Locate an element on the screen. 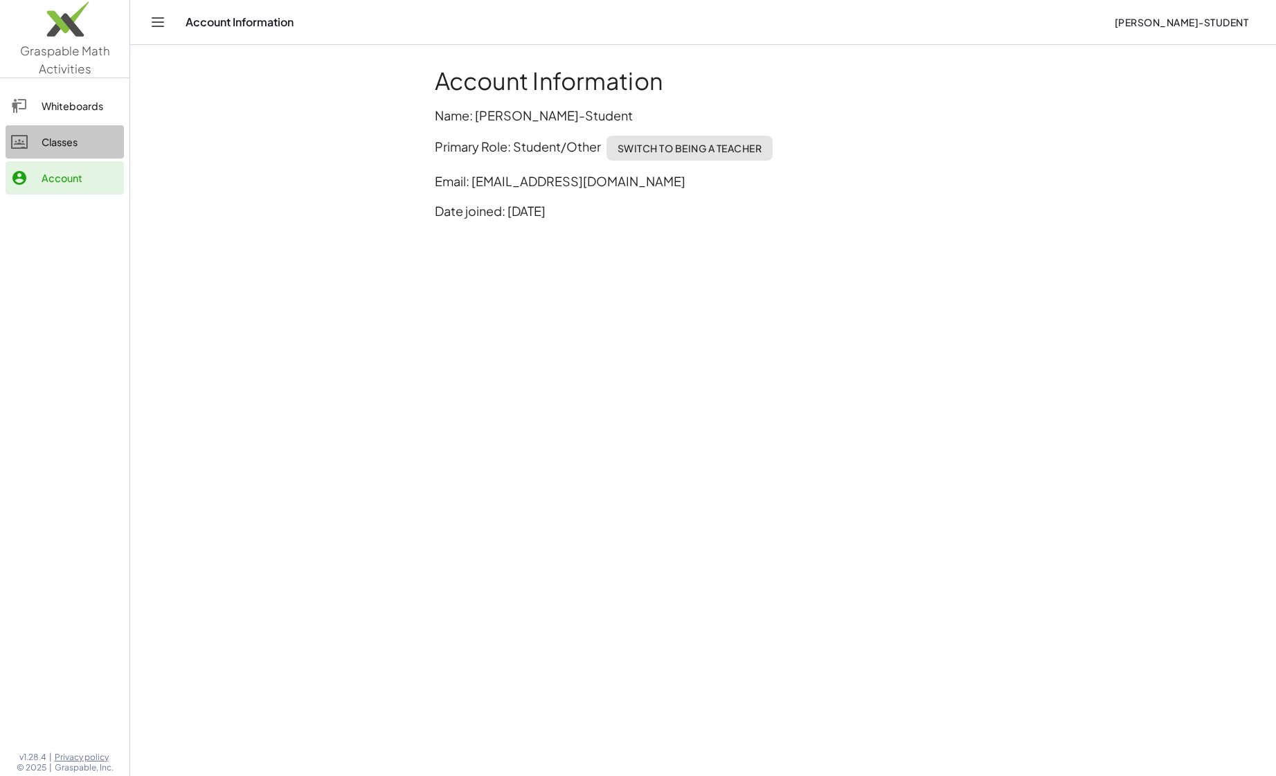 The height and width of the screenshot is (776, 1276). span: © 2025 is located at coordinates (31, 768).